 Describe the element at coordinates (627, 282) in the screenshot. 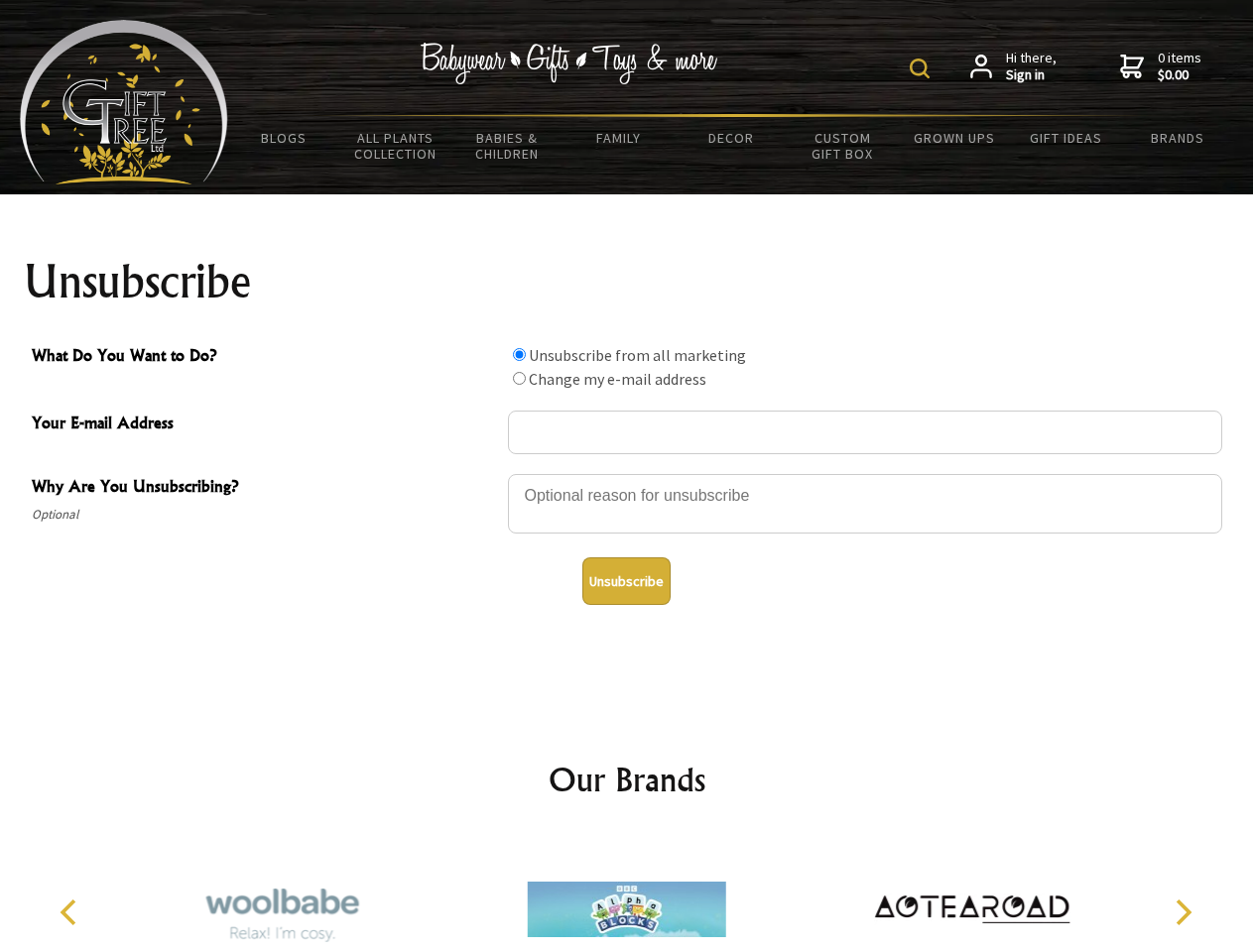

I see `h1: Unsubscribe` at that location.